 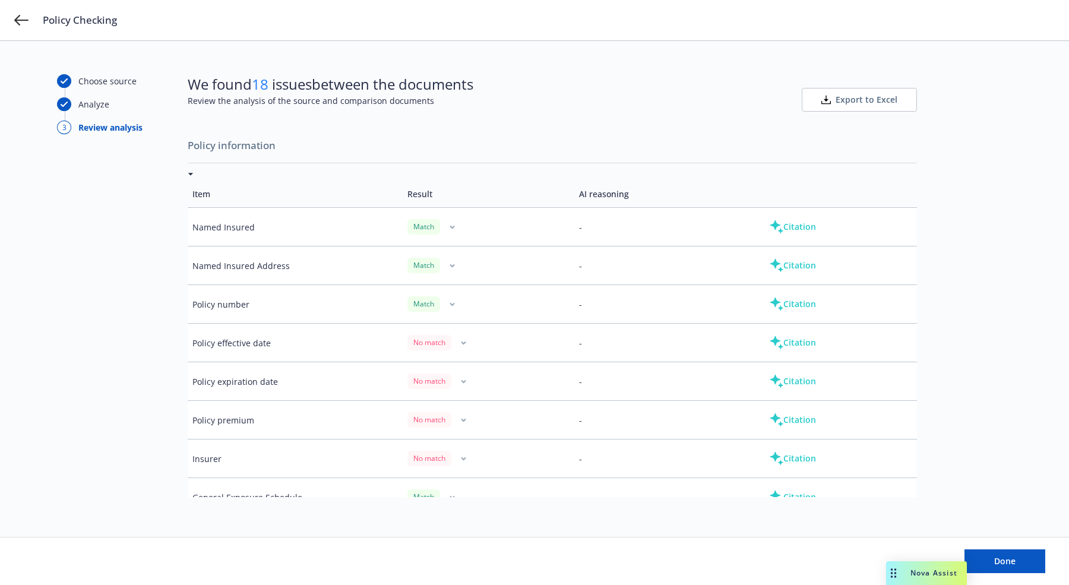 I want to click on td: Policy expiration date, so click(x=295, y=381).